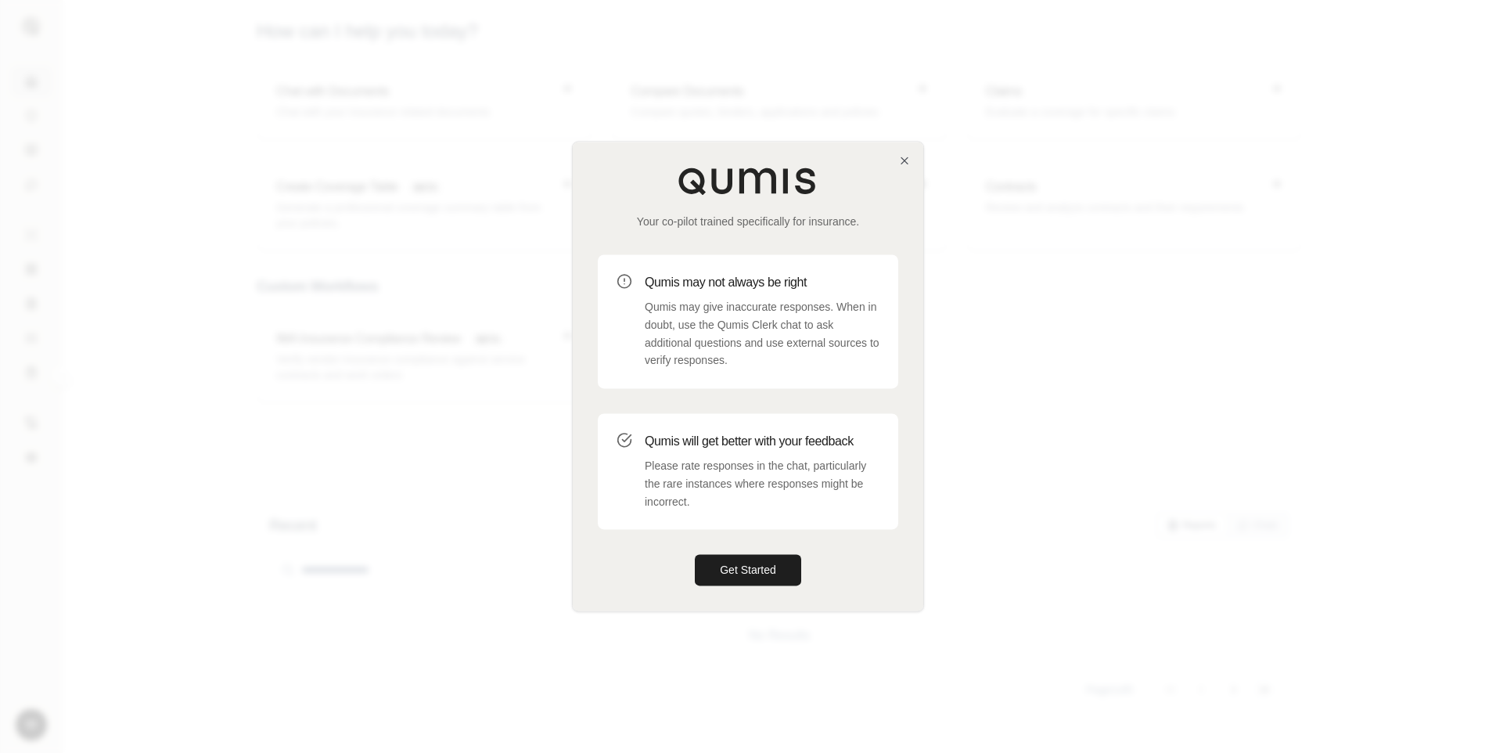  I want to click on button: Get Started, so click(748, 570).